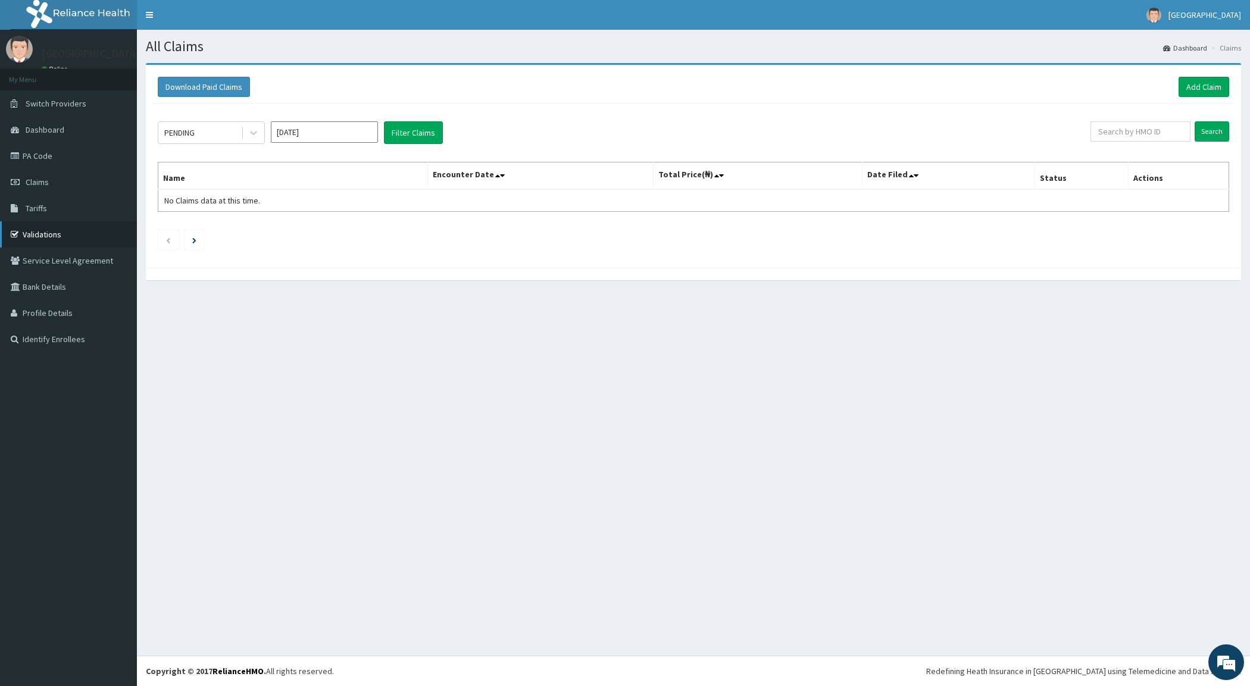 Image resolution: width=1250 pixels, height=686 pixels. What do you see at coordinates (948, 176) in the screenshot?
I see `th: Date Filed` at bounding box center [948, 176].